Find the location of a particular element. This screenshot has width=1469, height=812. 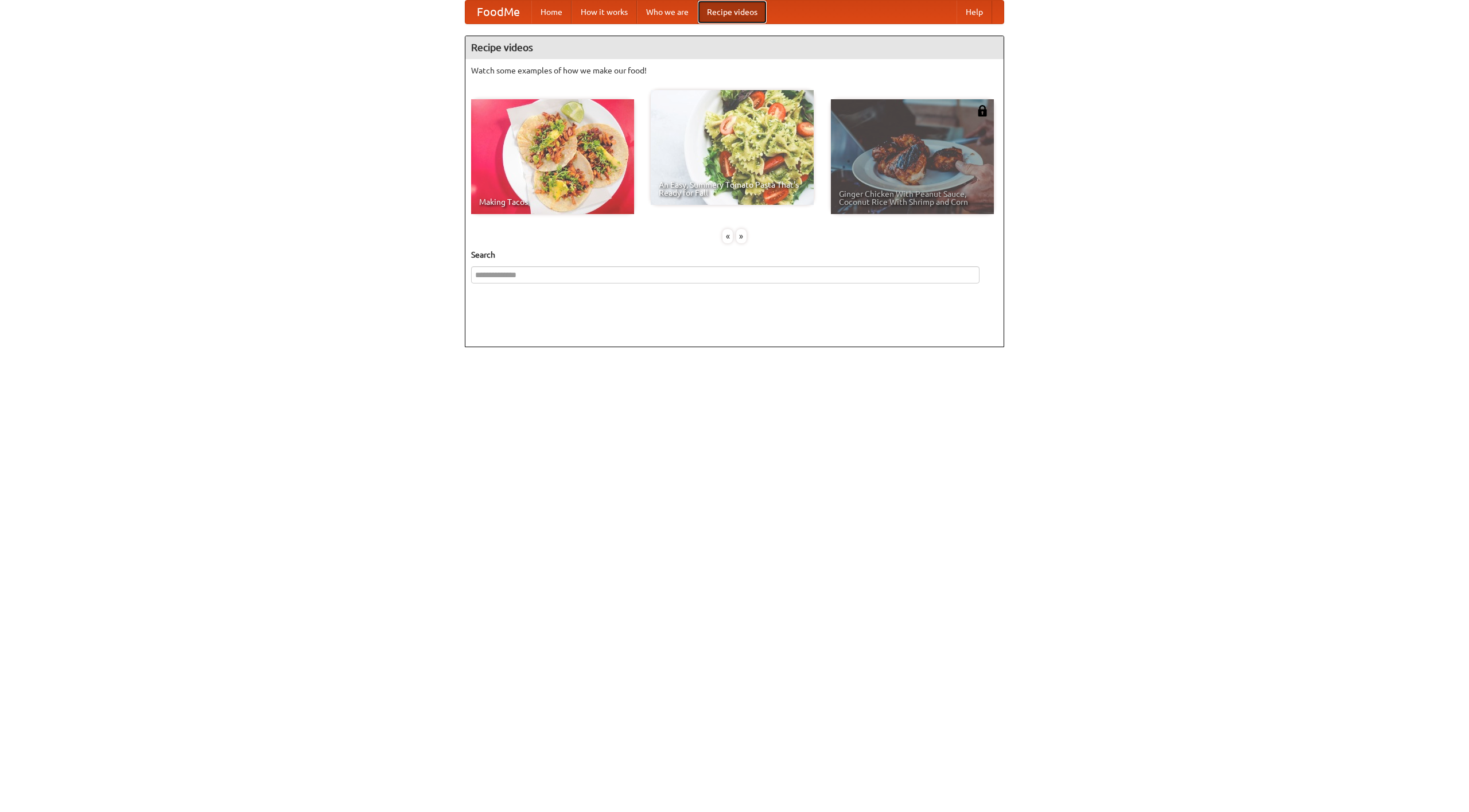

a: Help is located at coordinates (974, 12).